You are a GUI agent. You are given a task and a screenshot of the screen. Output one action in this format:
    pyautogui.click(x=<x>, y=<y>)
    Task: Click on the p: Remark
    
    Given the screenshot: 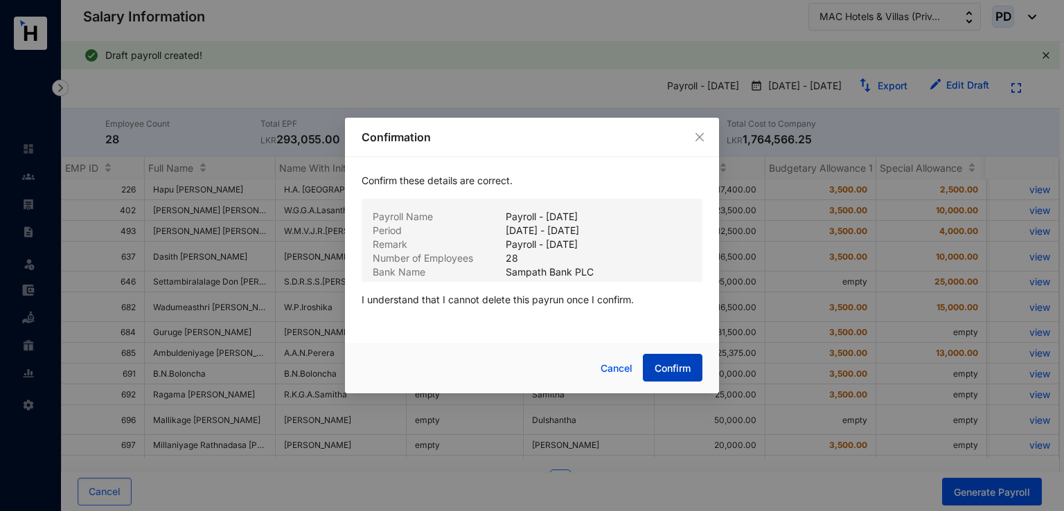 What is the action you would take?
    pyautogui.click(x=439, y=244)
    